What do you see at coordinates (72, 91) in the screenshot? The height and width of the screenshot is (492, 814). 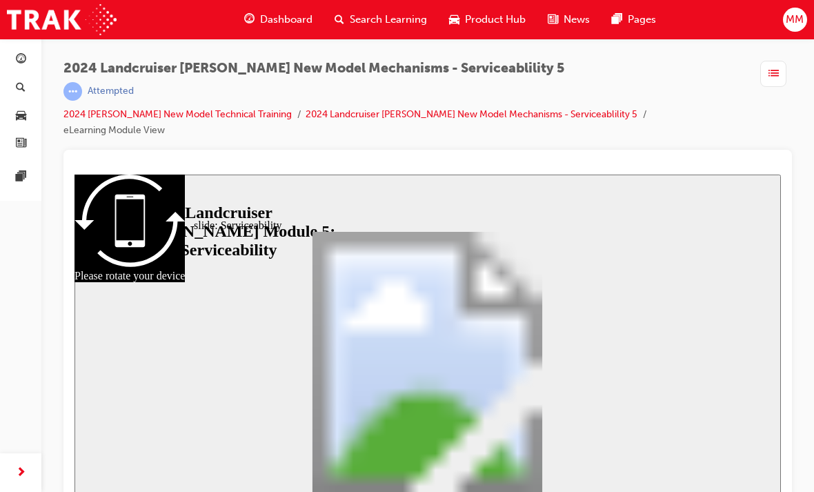 I see `span: learningRecordVerb_ATTEMPT-icon` at bounding box center [72, 91].